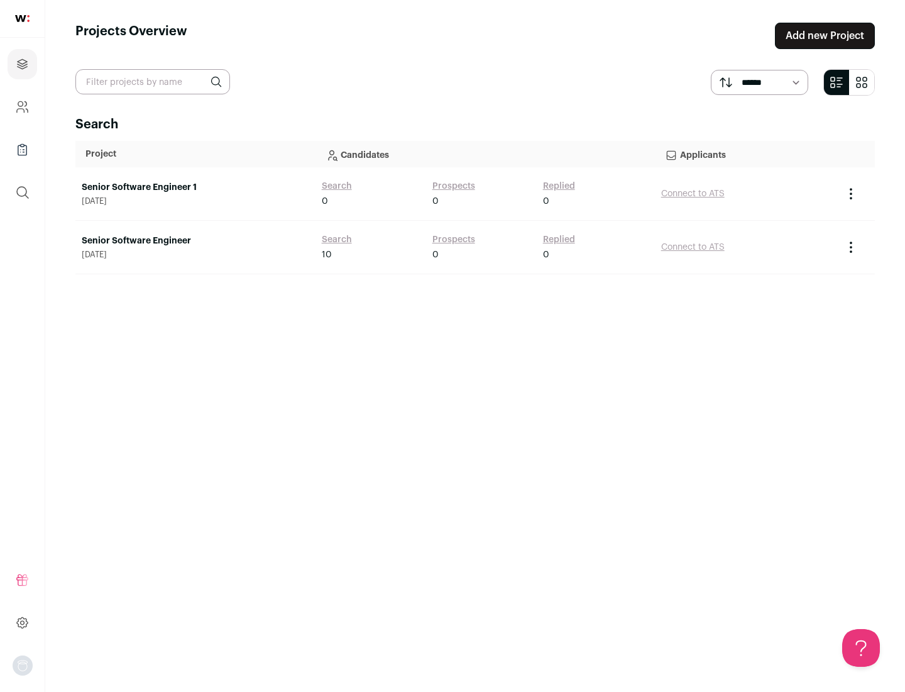  Describe the element at coordinates (475, 124) in the screenshot. I see `h2: Search` at that location.